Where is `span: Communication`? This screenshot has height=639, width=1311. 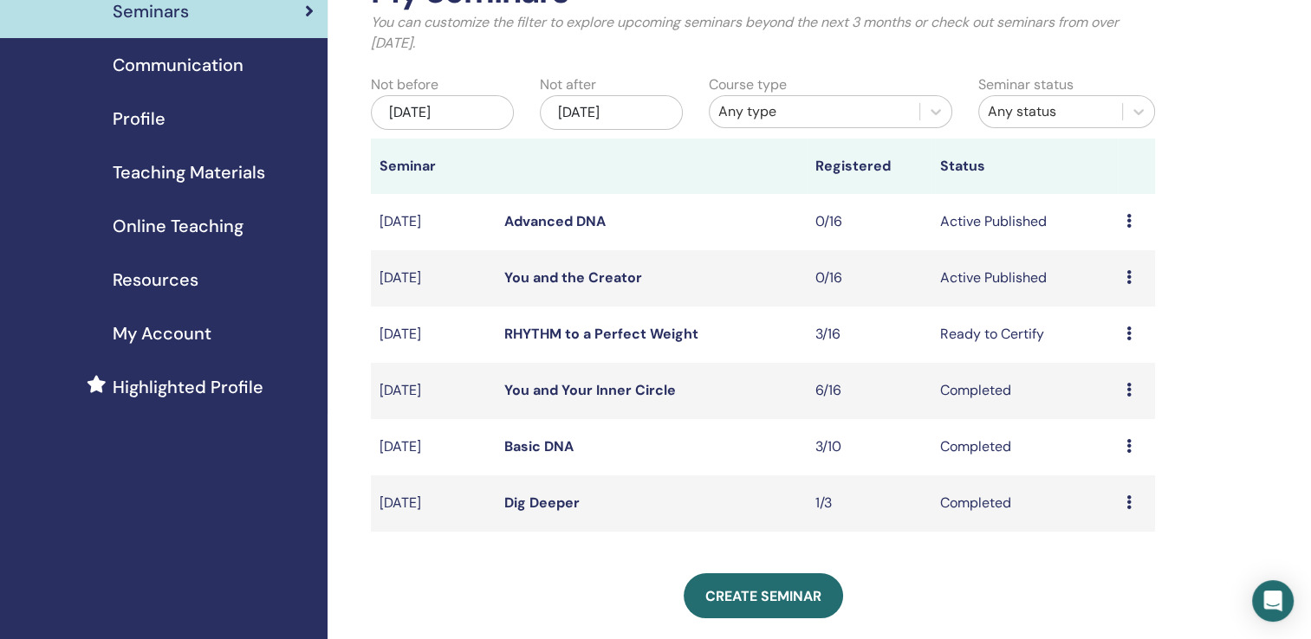
span: Communication is located at coordinates (178, 65).